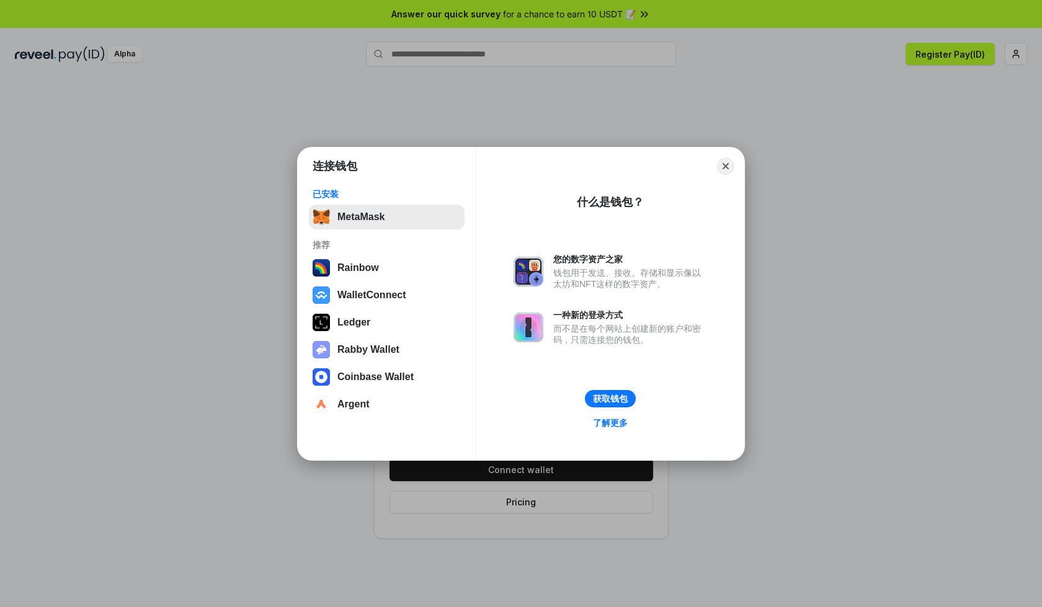 This screenshot has width=1042, height=607. What do you see at coordinates (358, 268) in the screenshot?
I see `div: Rainbow` at bounding box center [358, 268].